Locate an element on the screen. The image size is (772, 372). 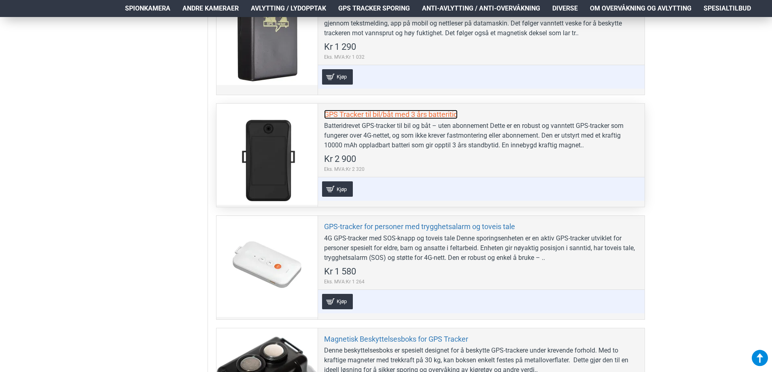
span: Kr 1 290 is located at coordinates (340, 47).